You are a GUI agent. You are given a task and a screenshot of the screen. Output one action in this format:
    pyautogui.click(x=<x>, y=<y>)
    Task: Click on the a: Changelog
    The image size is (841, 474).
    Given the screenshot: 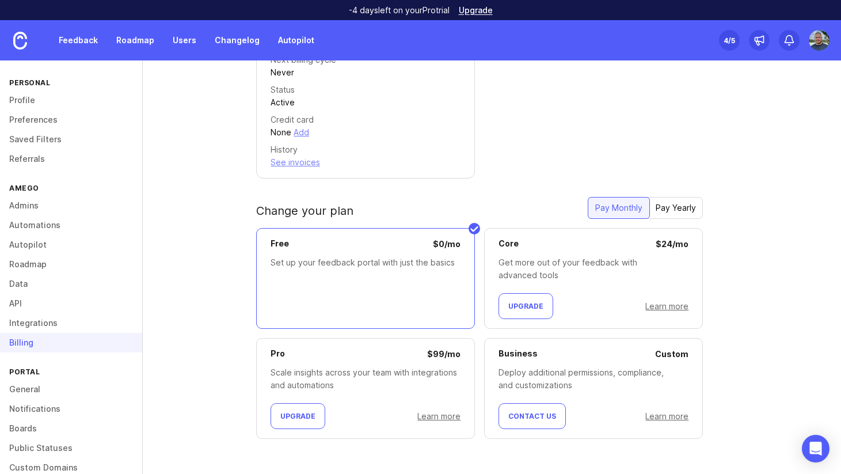 What is the action you would take?
    pyautogui.click(x=237, y=40)
    